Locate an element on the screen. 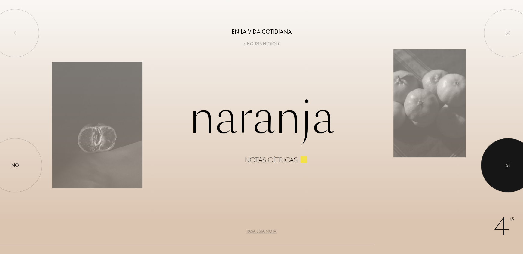 This screenshot has width=523, height=254. span: /5 is located at coordinates (512, 219).